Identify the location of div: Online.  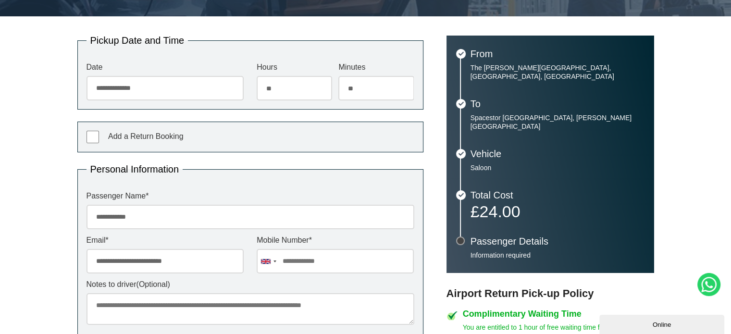
(62, 12).